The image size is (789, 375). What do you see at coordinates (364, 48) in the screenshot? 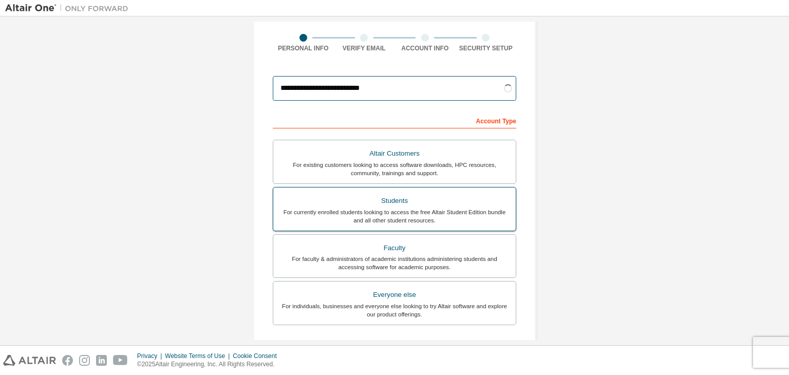
I see `div: Verify Email` at bounding box center [364, 48].